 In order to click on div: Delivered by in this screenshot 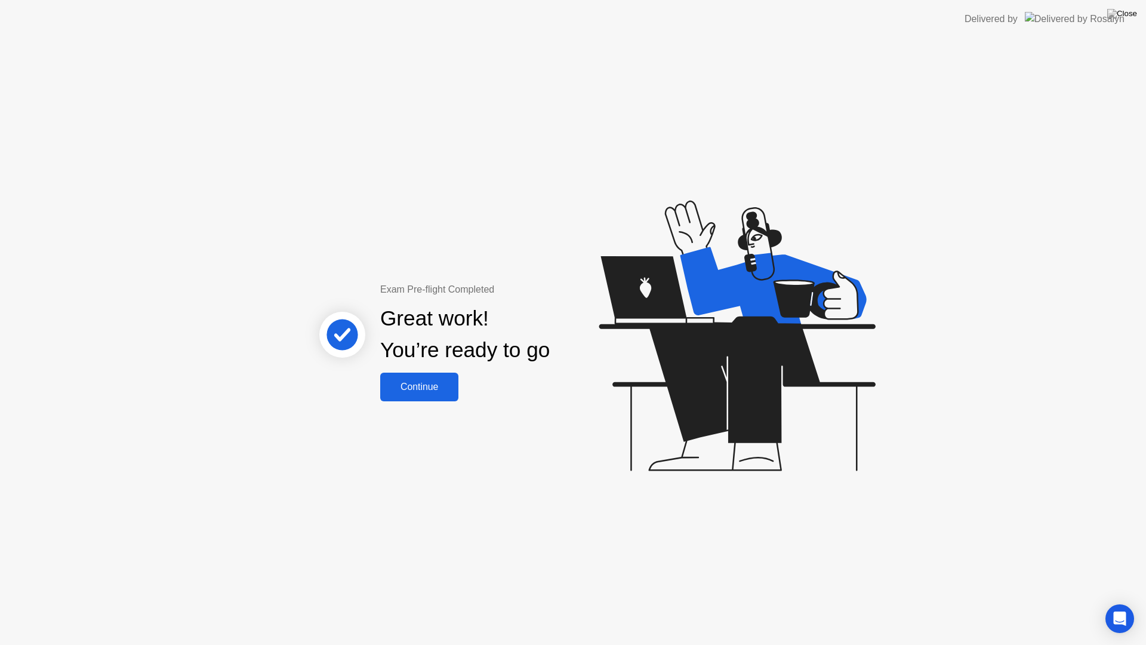, I will do `click(991, 19)`.